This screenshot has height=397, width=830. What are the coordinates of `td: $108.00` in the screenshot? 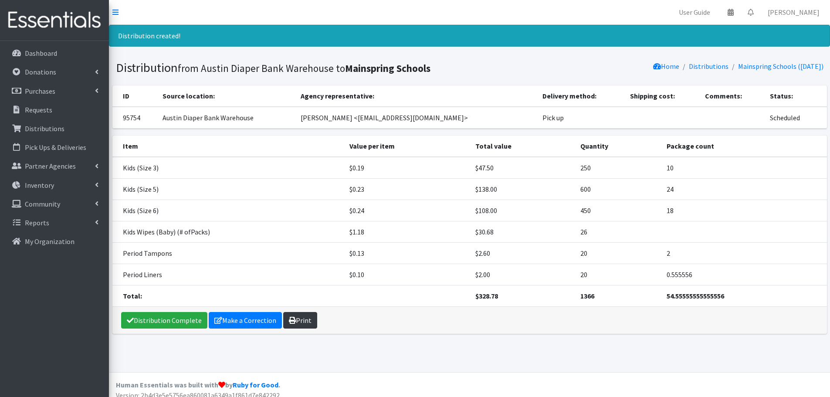 It's located at (522, 210).